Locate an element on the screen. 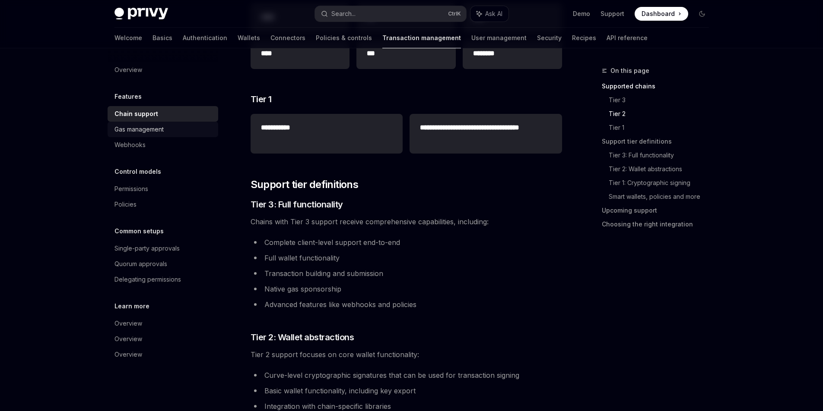 The image size is (823, 411). li: Complete client-level support end-to-end is located at coordinates (406, 243).